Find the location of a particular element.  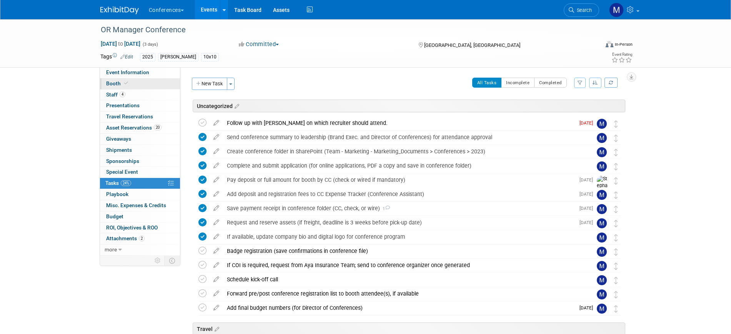

span: Budget is located at coordinates (115, 217).